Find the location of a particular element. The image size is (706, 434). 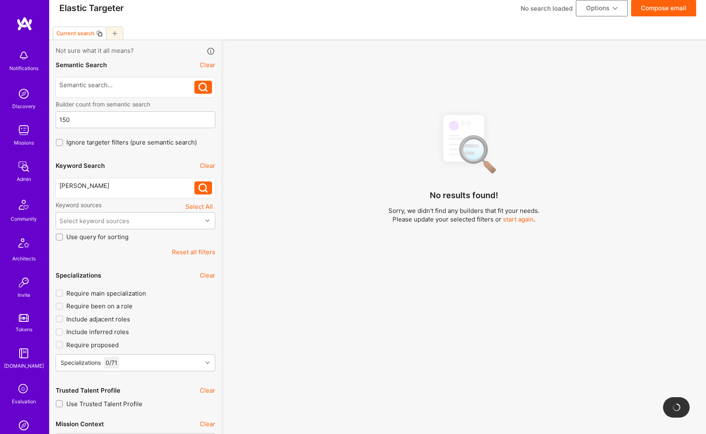

div: Current search is located at coordinates (75, 33).